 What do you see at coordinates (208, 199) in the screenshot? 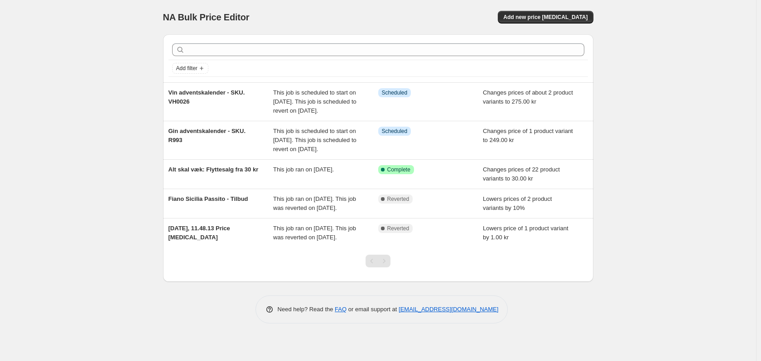
I see `span: Fiano Sicilia Passito - Tilbud` at bounding box center [208, 199].